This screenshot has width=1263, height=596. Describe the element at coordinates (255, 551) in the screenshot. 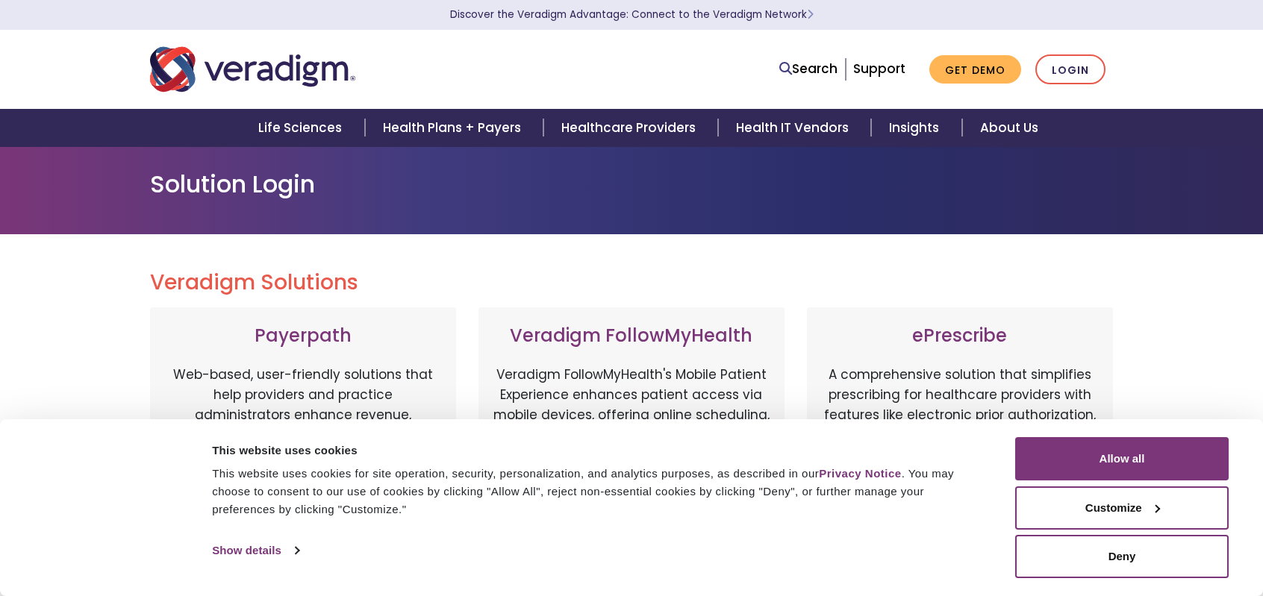

I see `a: Show details` at that location.